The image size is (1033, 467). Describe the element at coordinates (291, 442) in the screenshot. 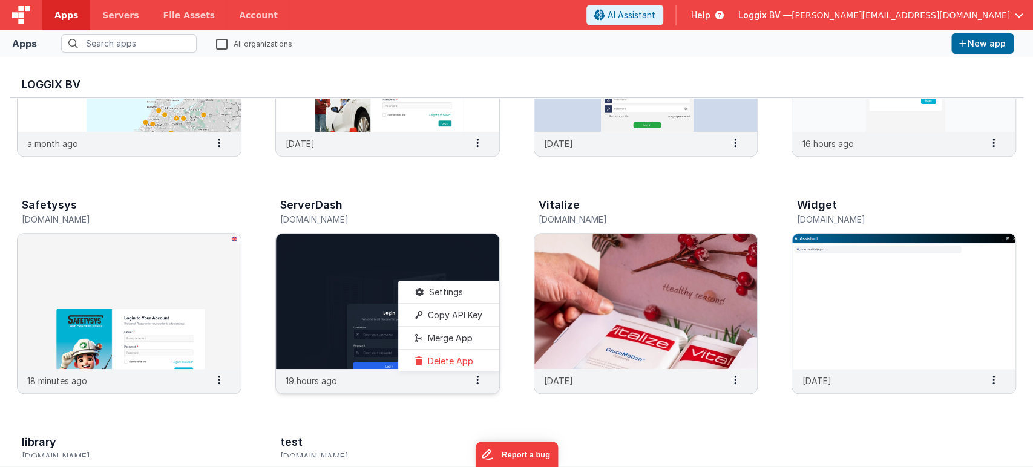

I see `h3: test` at that location.